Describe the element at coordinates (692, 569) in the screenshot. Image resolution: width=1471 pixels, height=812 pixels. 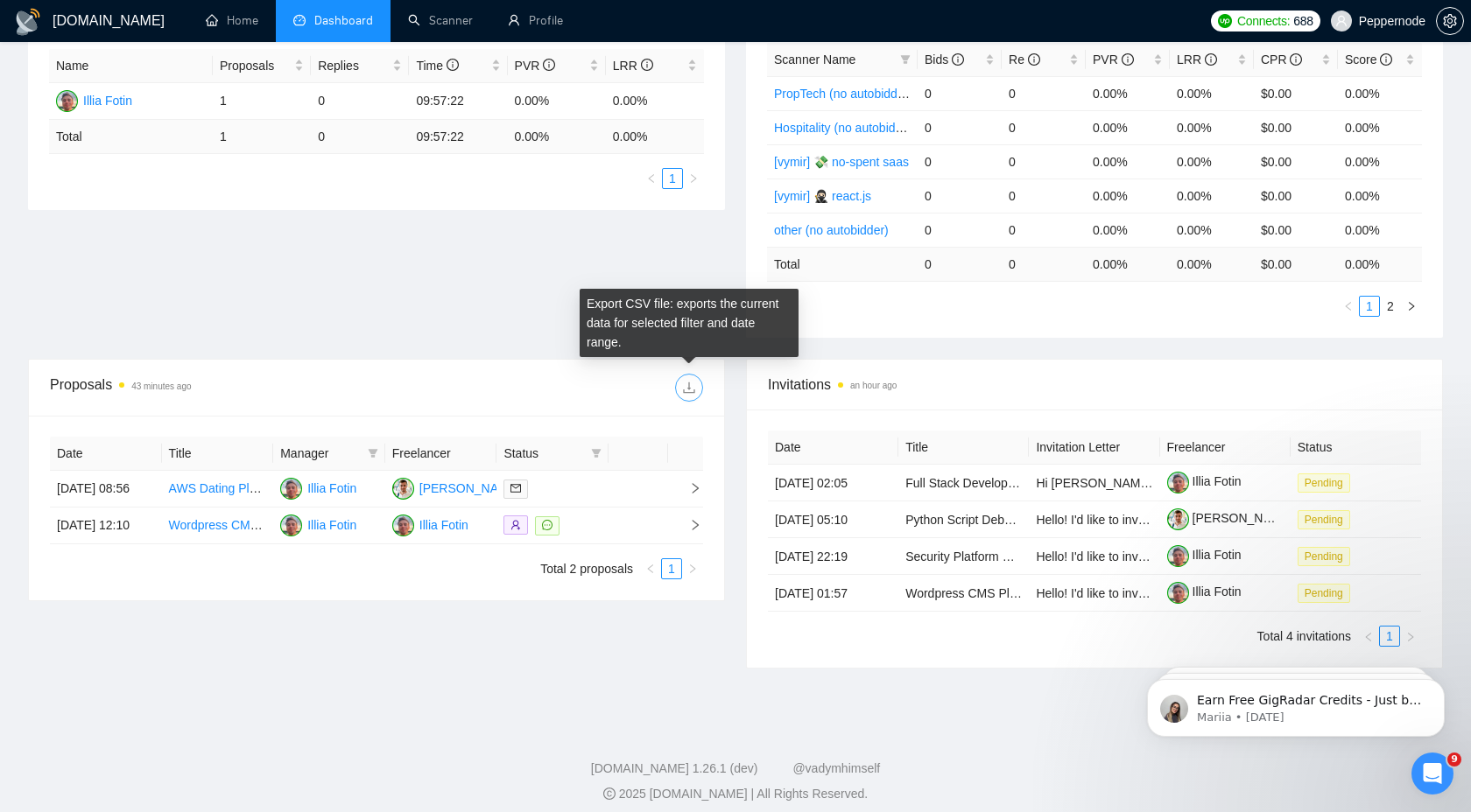
I see `span: right` at that location.